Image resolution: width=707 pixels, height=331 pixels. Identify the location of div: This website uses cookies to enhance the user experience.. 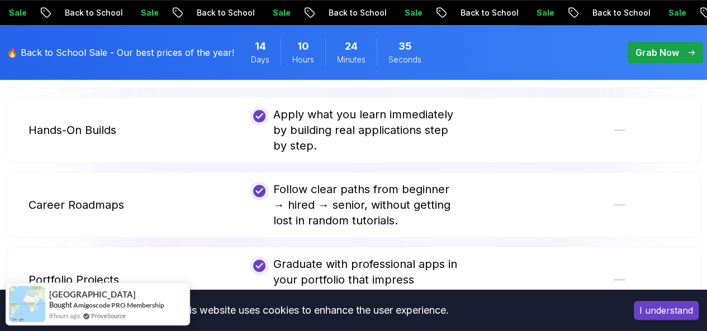
(312, 311).